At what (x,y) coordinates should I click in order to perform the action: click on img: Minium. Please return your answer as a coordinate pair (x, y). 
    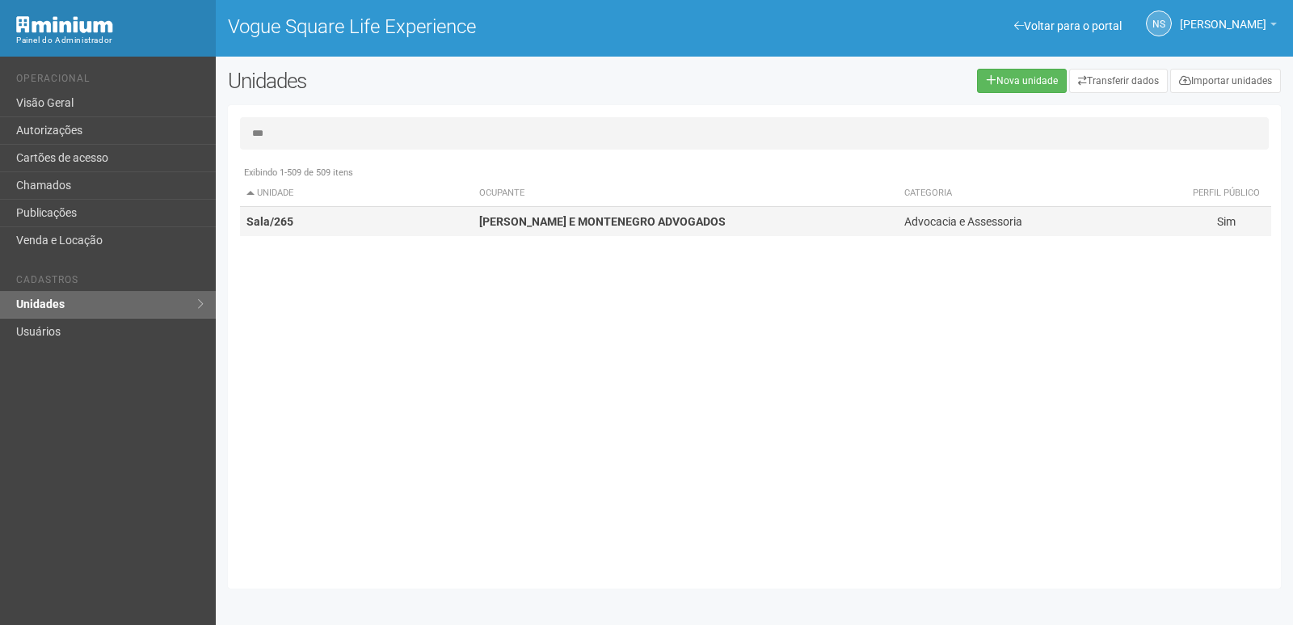
    Looking at the image, I should click on (65, 24).